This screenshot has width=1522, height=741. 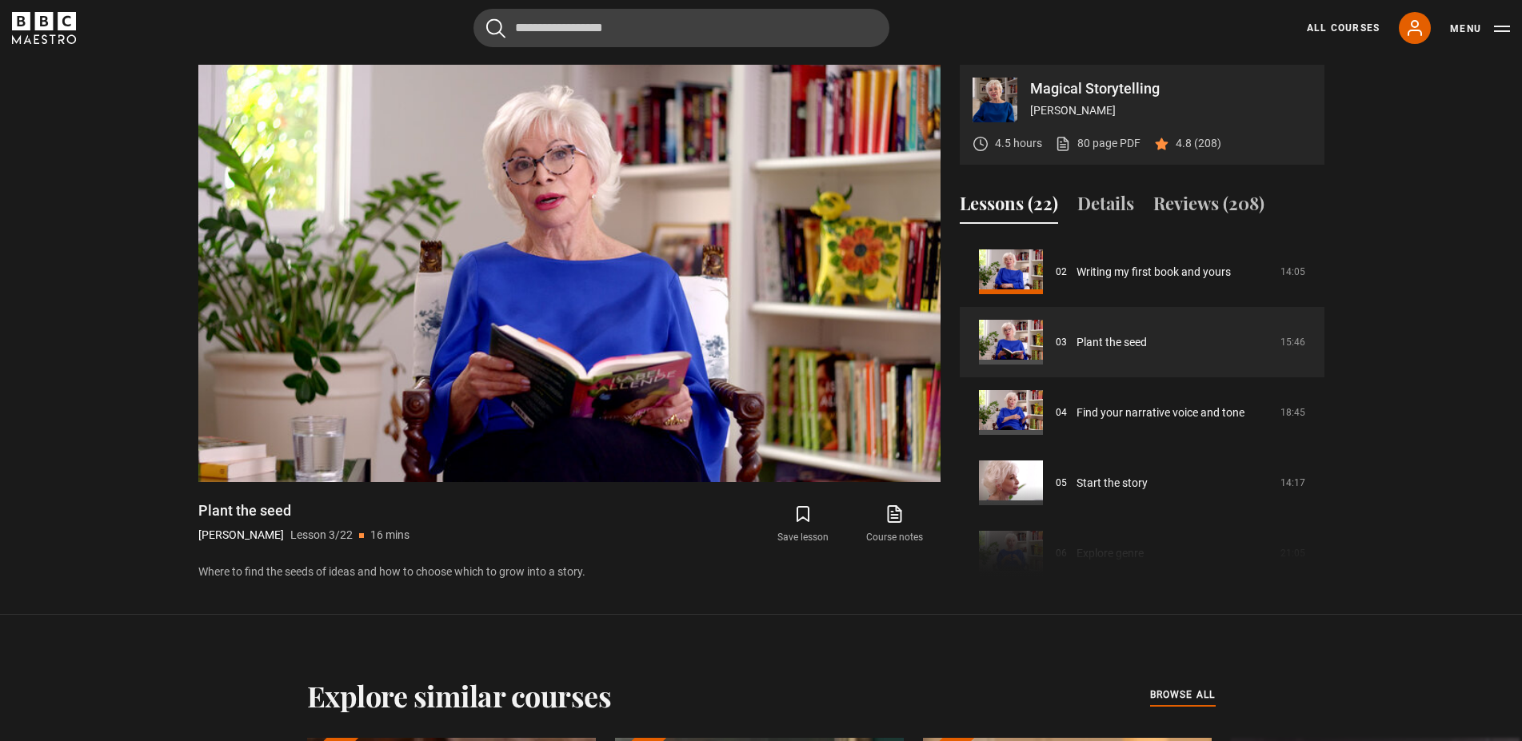 What do you see at coordinates (1480, 29) in the screenshot?
I see `button: Toggle navigation` at bounding box center [1480, 29].